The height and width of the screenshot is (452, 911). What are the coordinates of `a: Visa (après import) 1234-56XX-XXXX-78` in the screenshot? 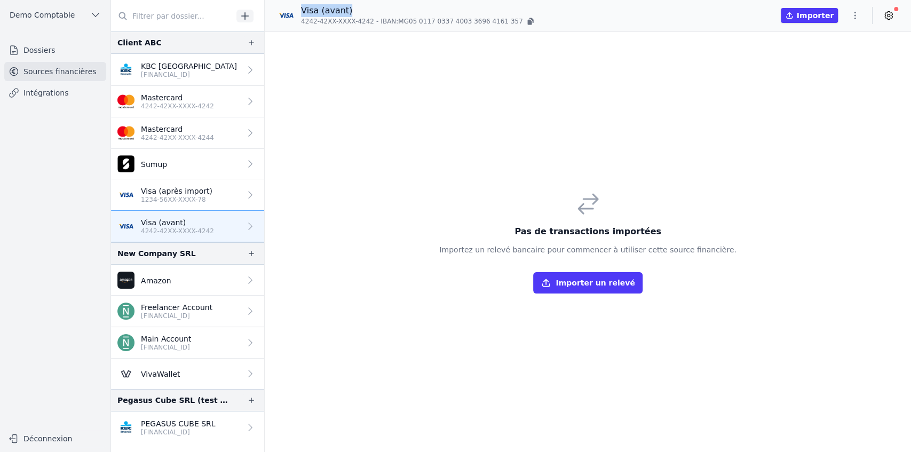 It's located at (187, 195).